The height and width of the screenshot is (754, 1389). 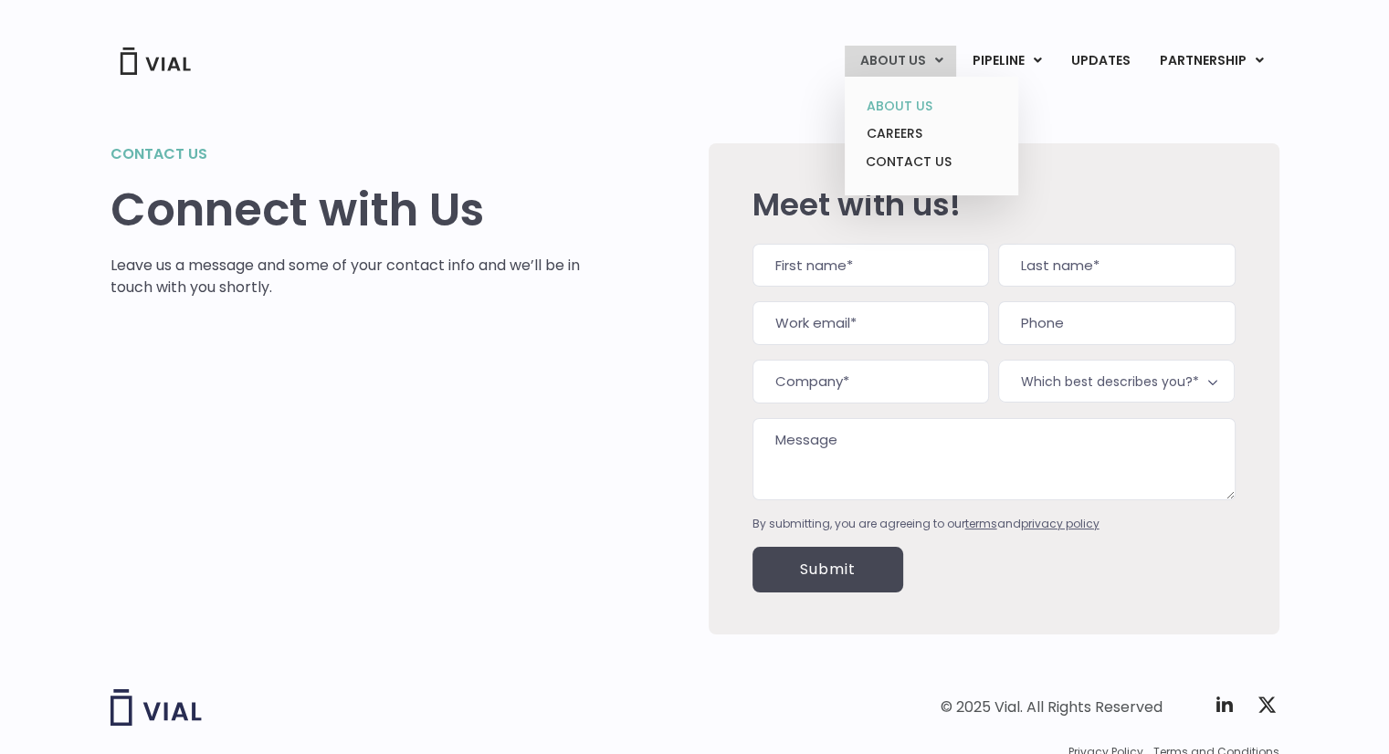 What do you see at coordinates (345, 277) in the screenshot?
I see `p: Leave us a message and some of your contact info and we’ll be in touch with you shortly.` at bounding box center [345, 277].